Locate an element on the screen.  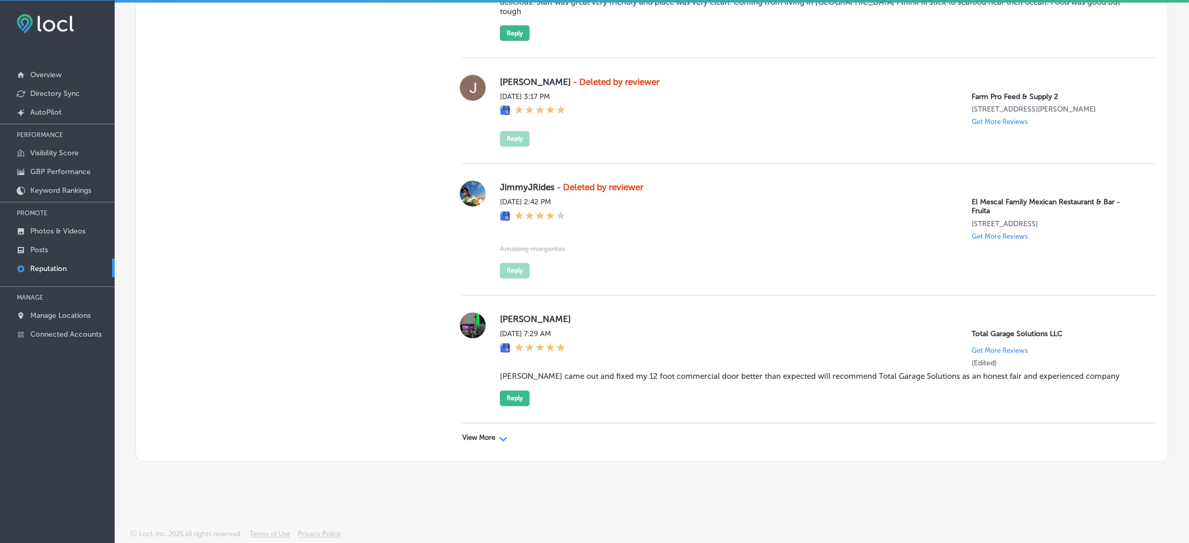
p: Directory Sync is located at coordinates (55, 93).